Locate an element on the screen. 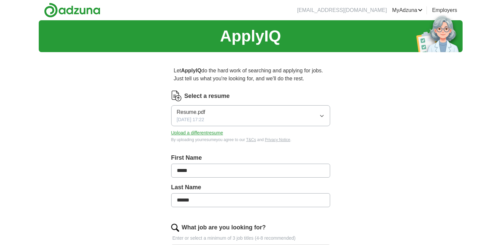  span: Resume.pdf is located at coordinates (191, 112).